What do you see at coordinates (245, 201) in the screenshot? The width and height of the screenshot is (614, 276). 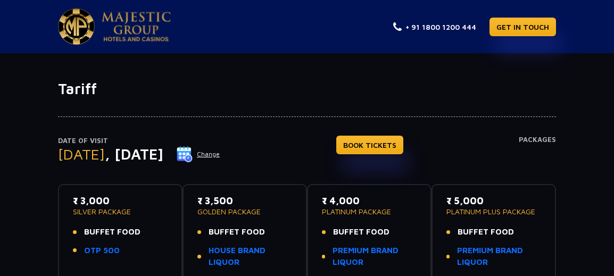 I see `p: ₹ 3,500` at bounding box center [245, 201].